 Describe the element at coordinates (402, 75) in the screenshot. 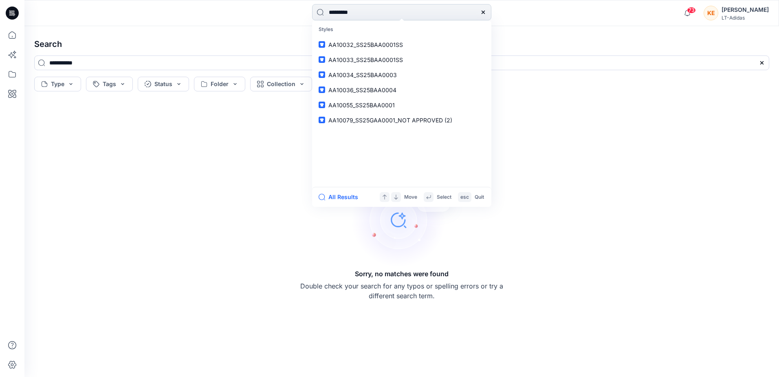

I see `a: AA10034_SS25BAA0003` at that location.